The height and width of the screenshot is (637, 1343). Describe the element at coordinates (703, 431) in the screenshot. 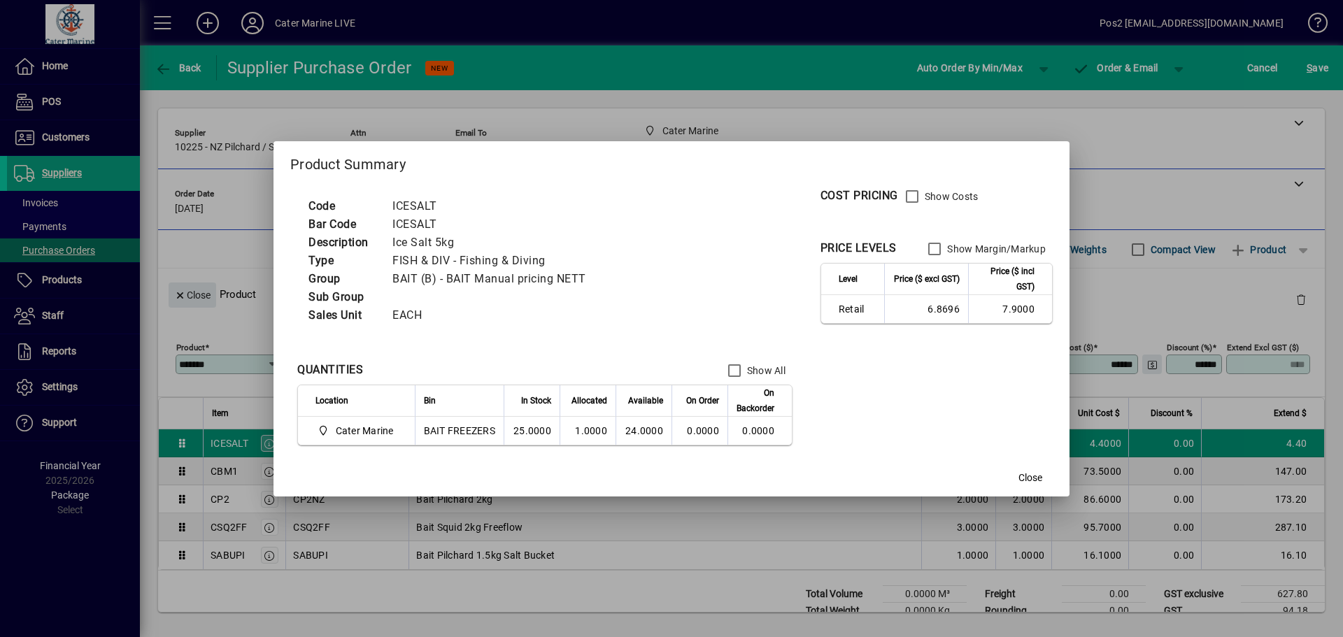

I see `span: 0.0000` at that location.